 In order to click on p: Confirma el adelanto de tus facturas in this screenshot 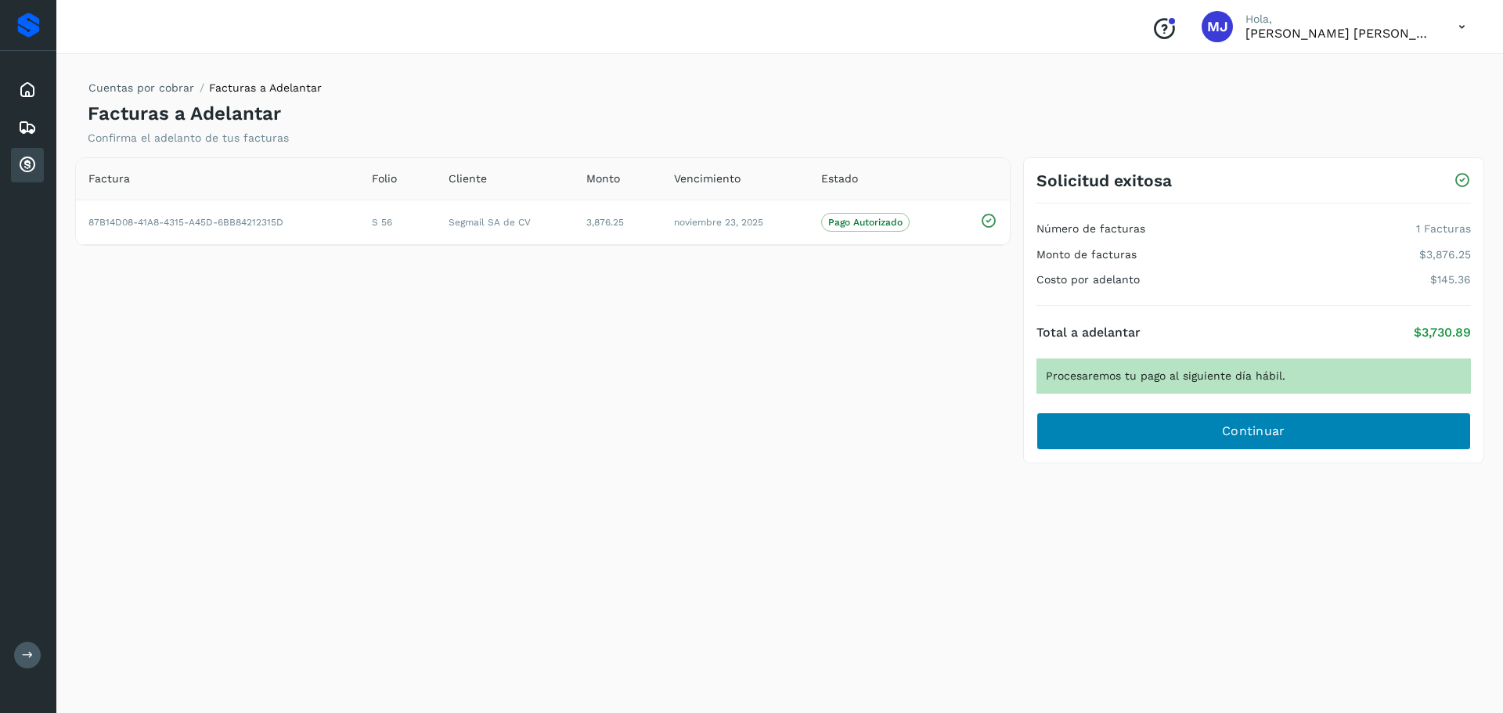, I will do `click(188, 138)`.